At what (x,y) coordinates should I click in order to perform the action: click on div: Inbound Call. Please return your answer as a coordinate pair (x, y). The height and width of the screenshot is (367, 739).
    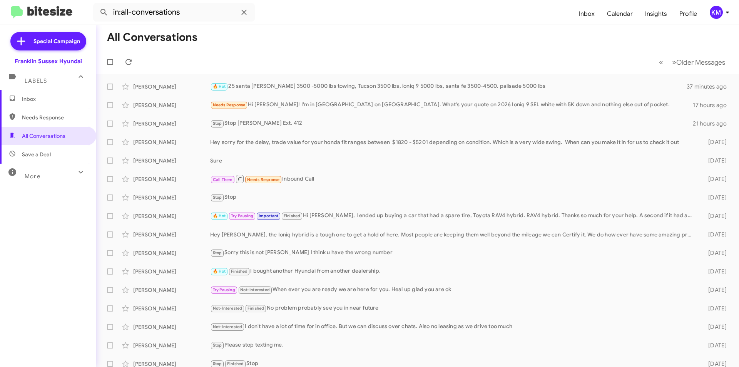
    Looking at the image, I should click on (453, 179).